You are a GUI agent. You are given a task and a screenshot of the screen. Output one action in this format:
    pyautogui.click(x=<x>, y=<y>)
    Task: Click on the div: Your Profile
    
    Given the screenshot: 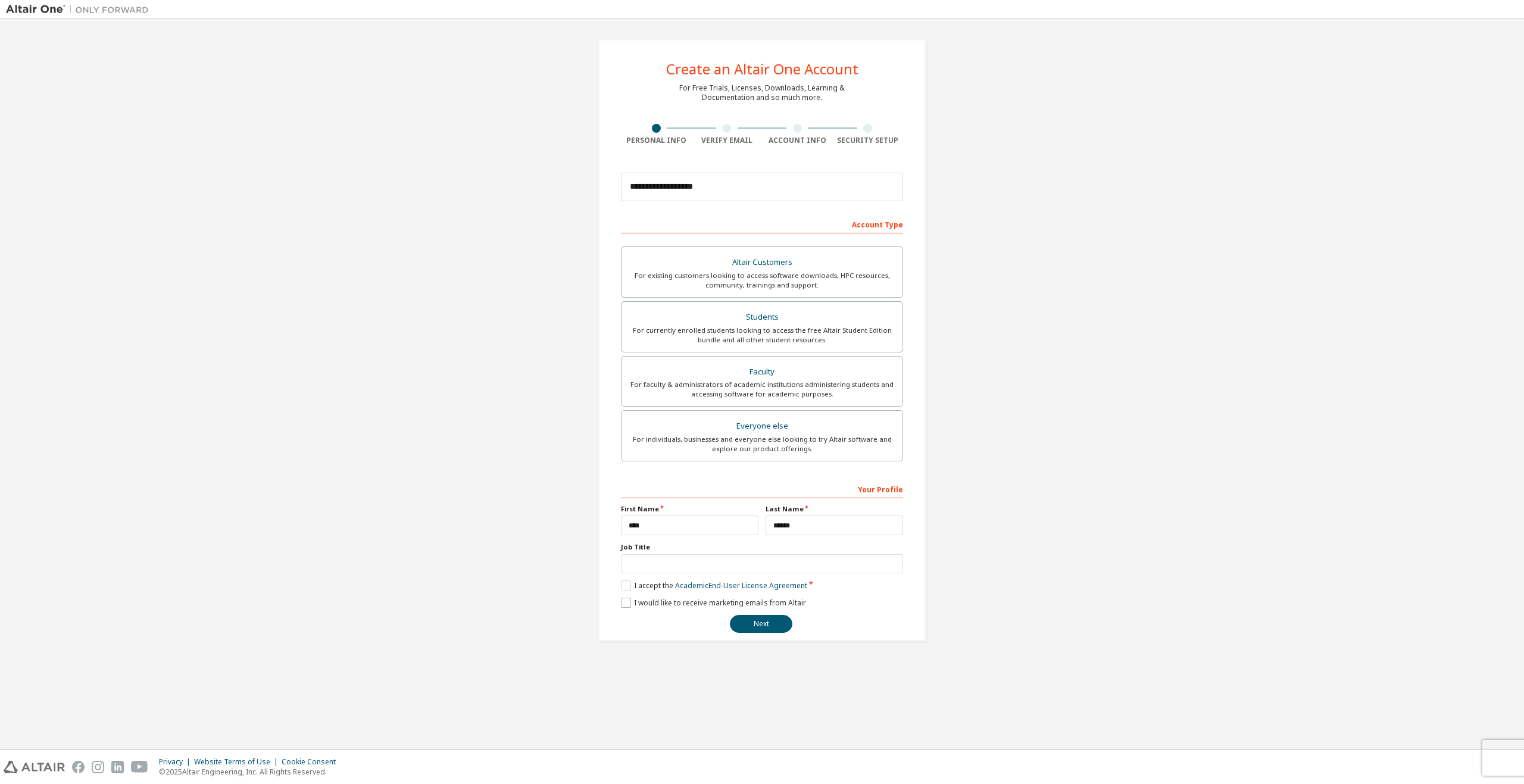 What is the action you would take?
    pyautogui.click(x=762, y=488)
    